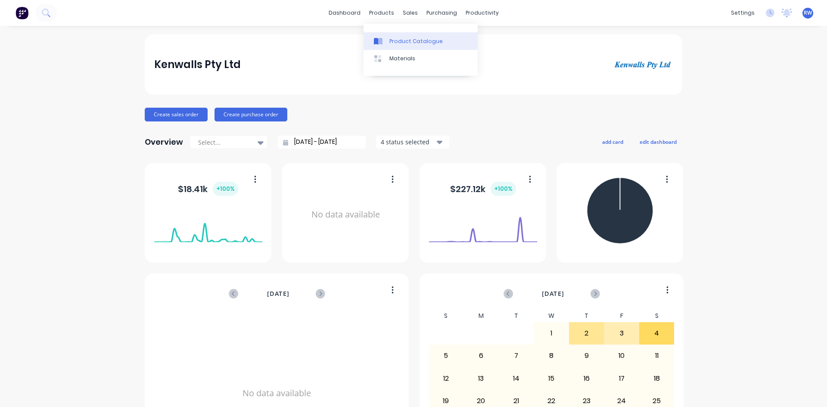  Describe the element at coordinates (551, 316) in the screenshot. I see `div: W` at that location.